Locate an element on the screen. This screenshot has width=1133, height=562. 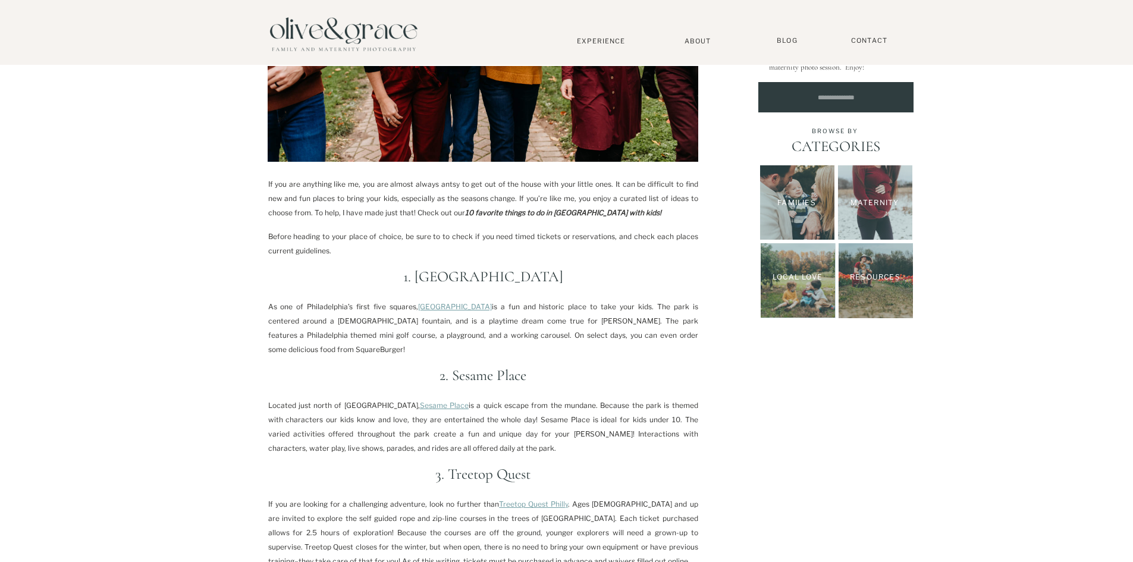
a: Treetop Quest Philly is located at coordinates (534, 504).